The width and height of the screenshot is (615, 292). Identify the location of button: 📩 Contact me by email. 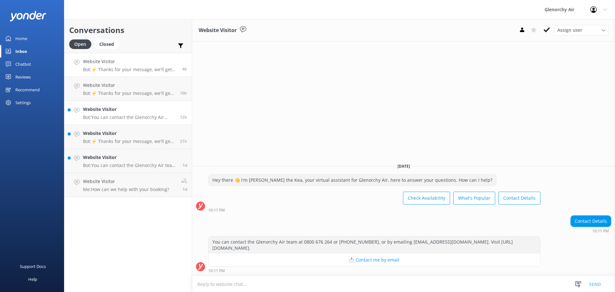
(374, 260).